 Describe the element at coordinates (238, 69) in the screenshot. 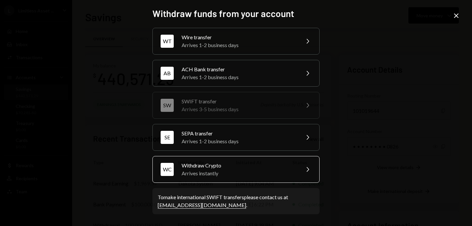

I see `div: ACH Bank transfer` at that location.